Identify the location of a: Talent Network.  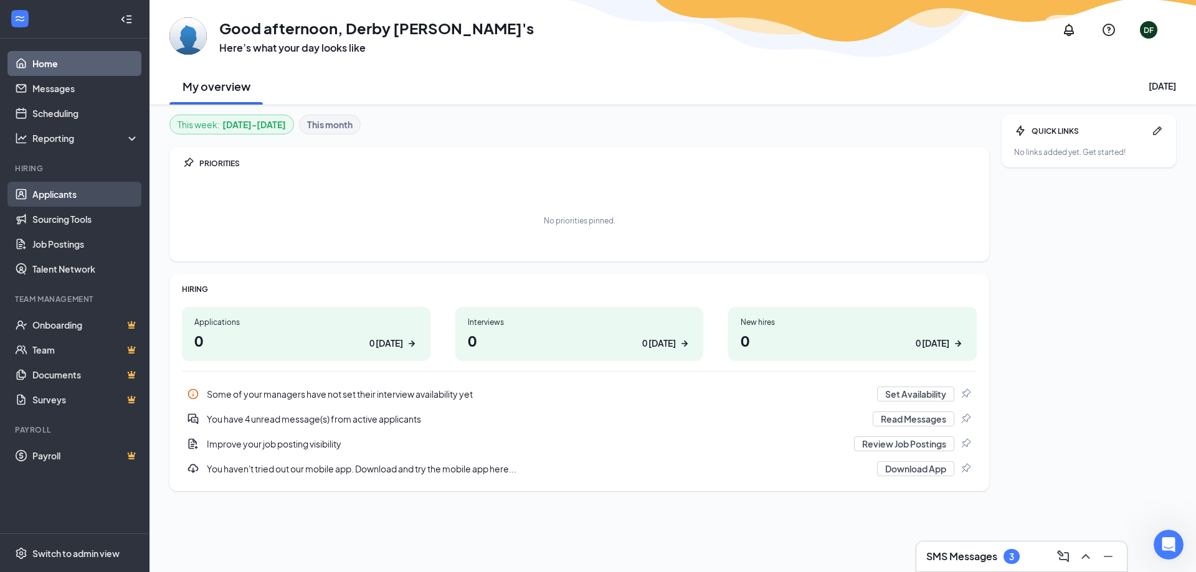
(85, 269).